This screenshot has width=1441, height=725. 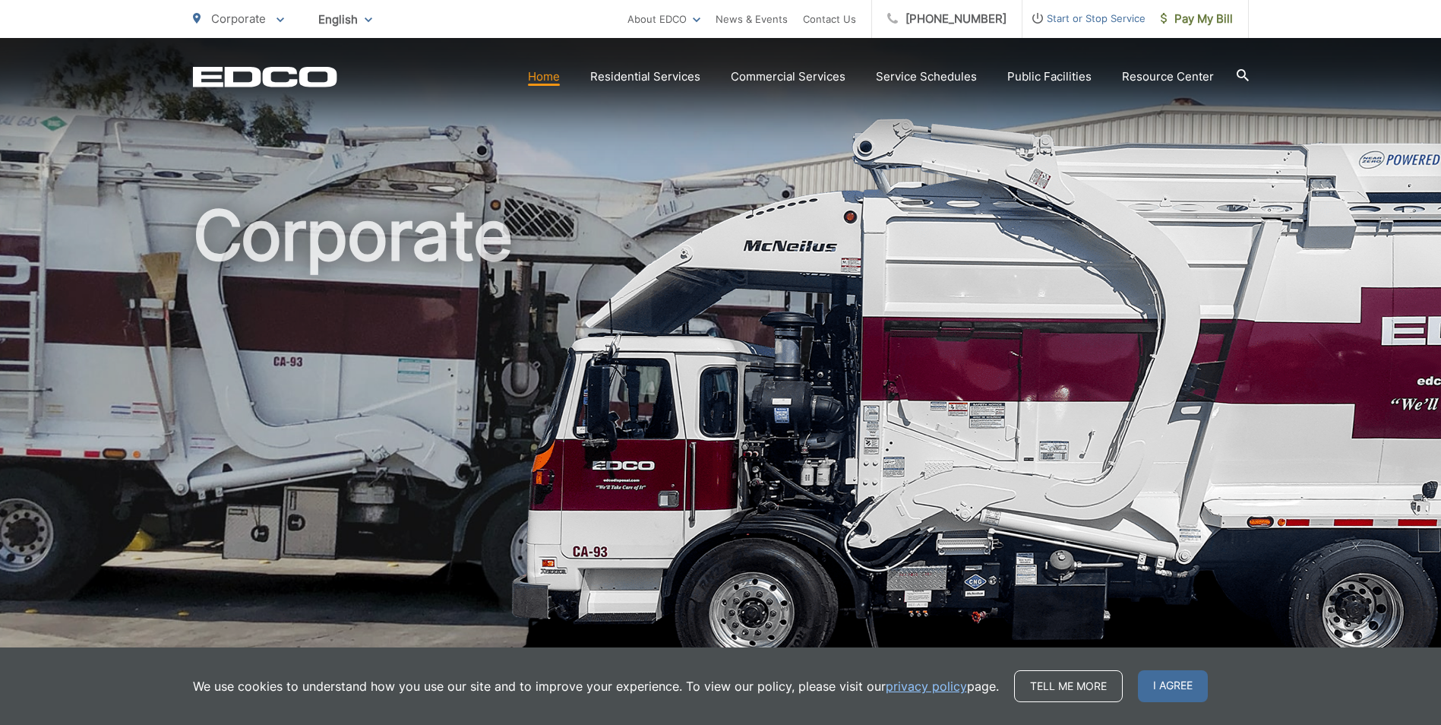 I want to click on a: Home, so click(x=544, y=77).